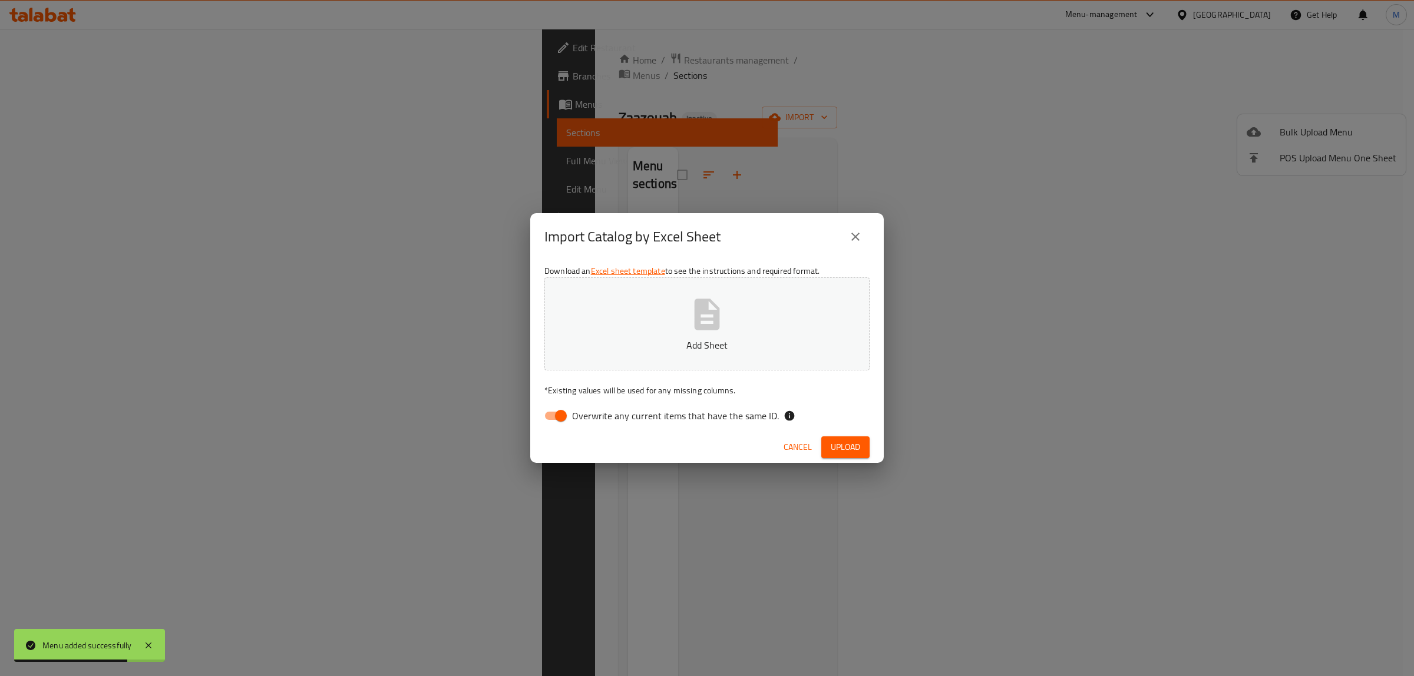  I want to click on span: Overwrite any current items that have the same ID., so click(675, 416).